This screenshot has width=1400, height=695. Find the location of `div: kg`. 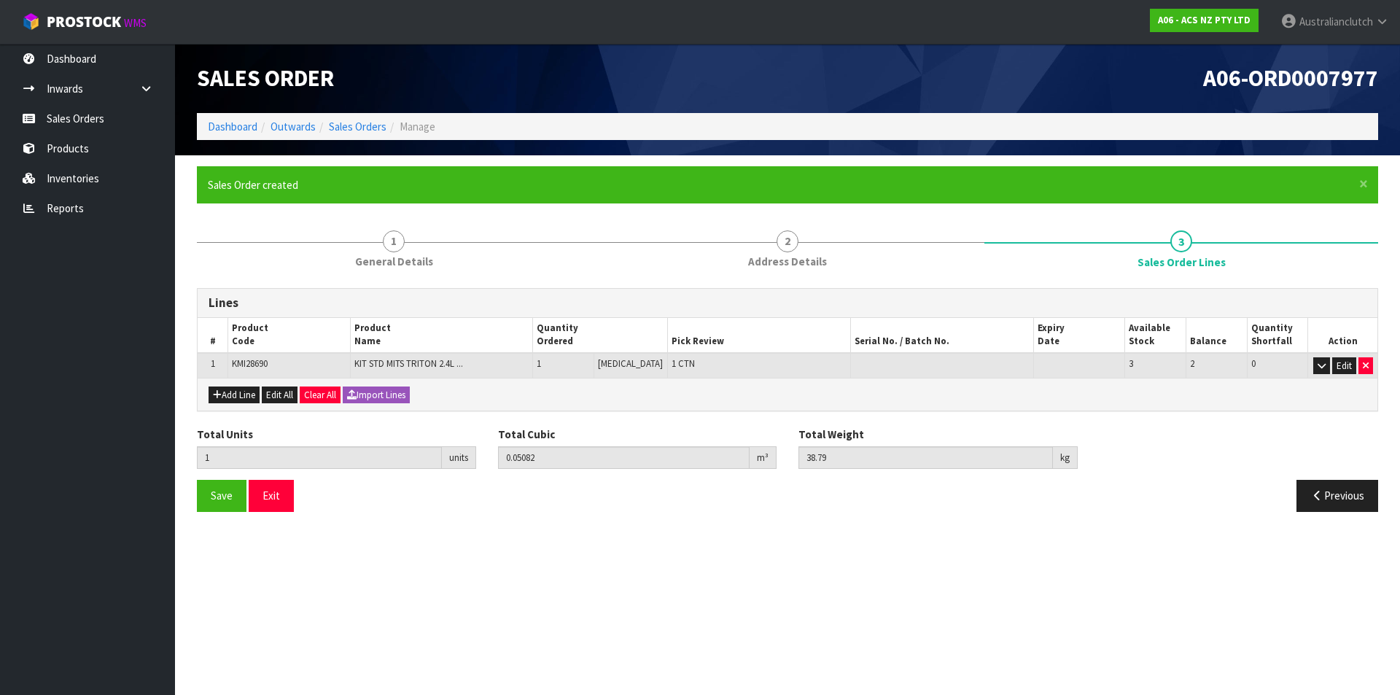

div: kg is located at coordinates (1065, 458).